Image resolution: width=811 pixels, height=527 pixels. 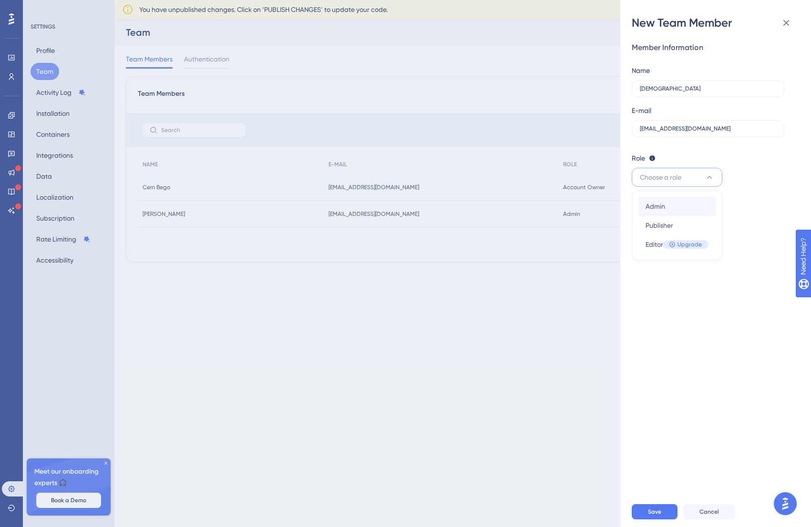 What do you see at coordinates (709, 512) in the screenshot?
I see `button: Cancel` at bounding box center [709, 512].